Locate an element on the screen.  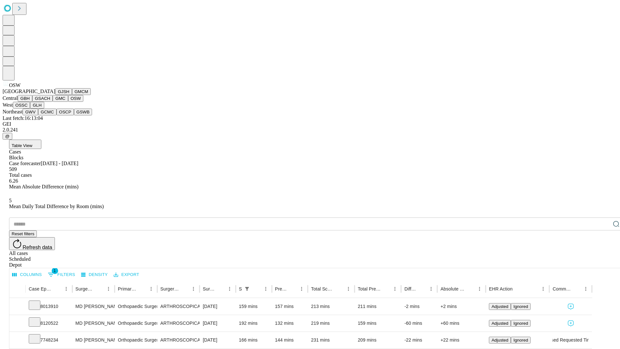
span: Table View is located at coordinates (22, 145).